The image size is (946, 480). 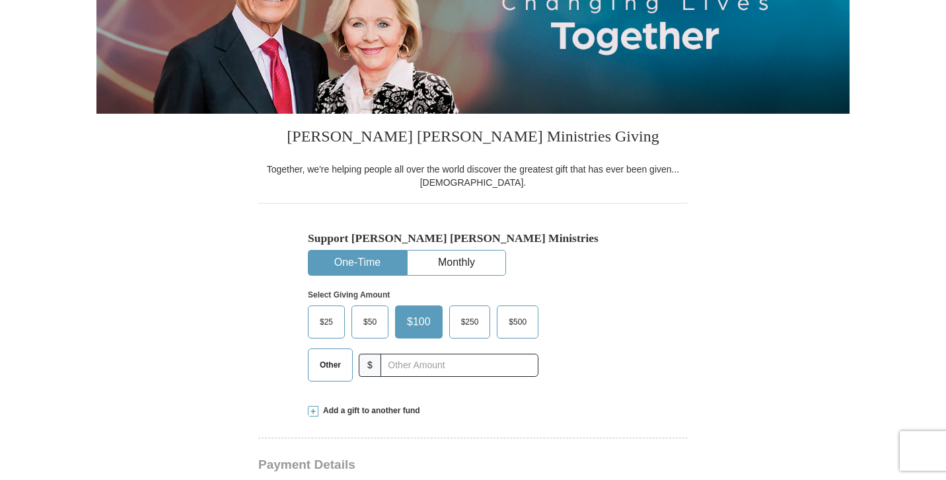 I want to click on h3: Payment Details, so click(x=427, y=465).